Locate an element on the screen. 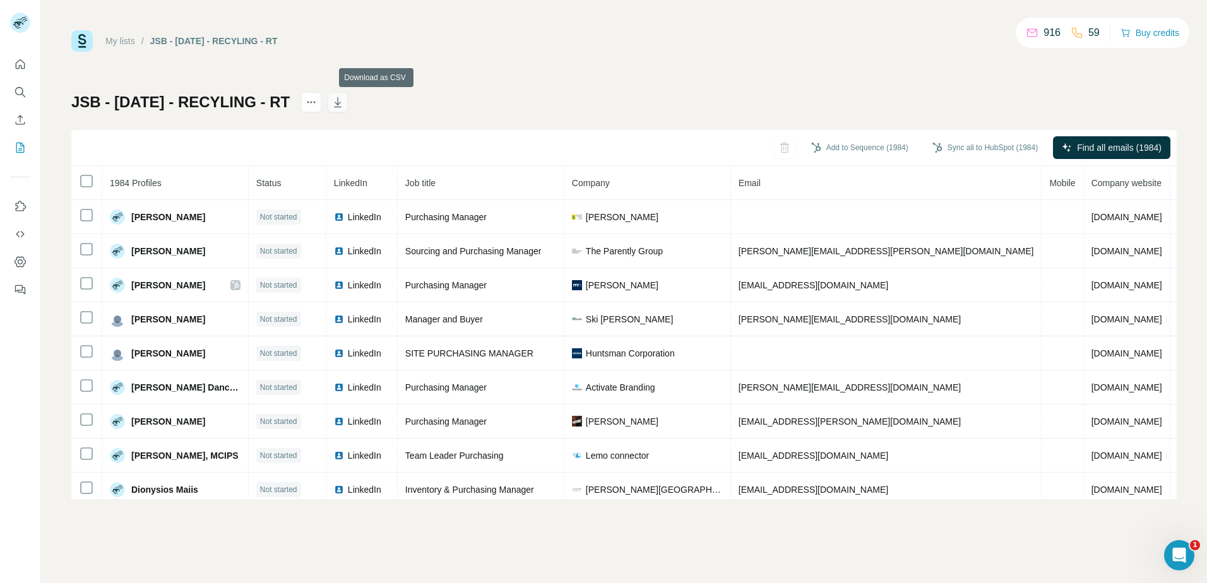 The image size is (1207, 583). span: Team Leader Purchasing is located at coordinates (454, 456).